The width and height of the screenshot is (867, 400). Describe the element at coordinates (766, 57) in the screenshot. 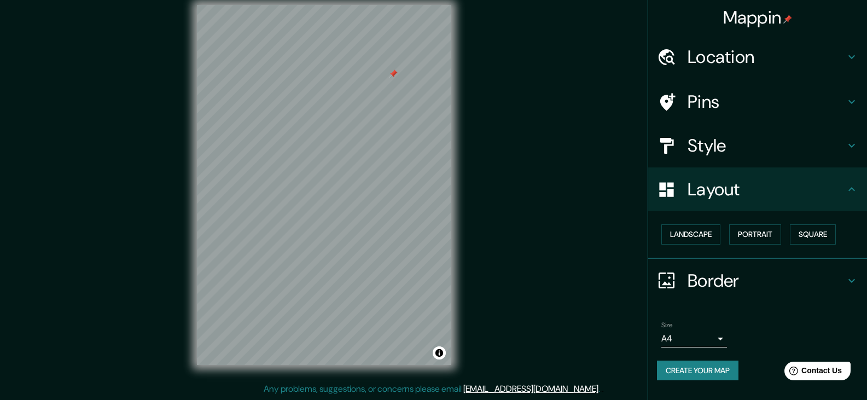

I see `h4: Location` at that location.